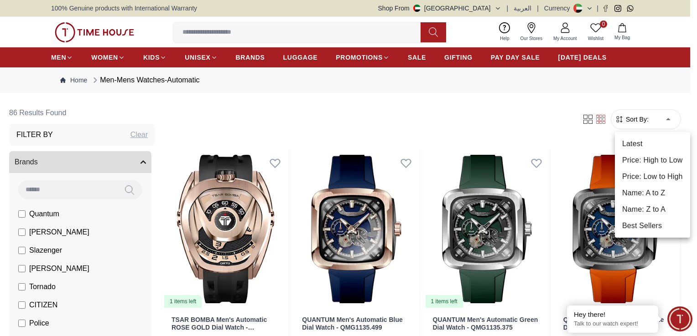 The height and width of the screenshot is (336, 697). What do you see at coordinates (652, 210) in the screenshot?
I see `li: Name: Z to A` at bounding box center [652, 210].